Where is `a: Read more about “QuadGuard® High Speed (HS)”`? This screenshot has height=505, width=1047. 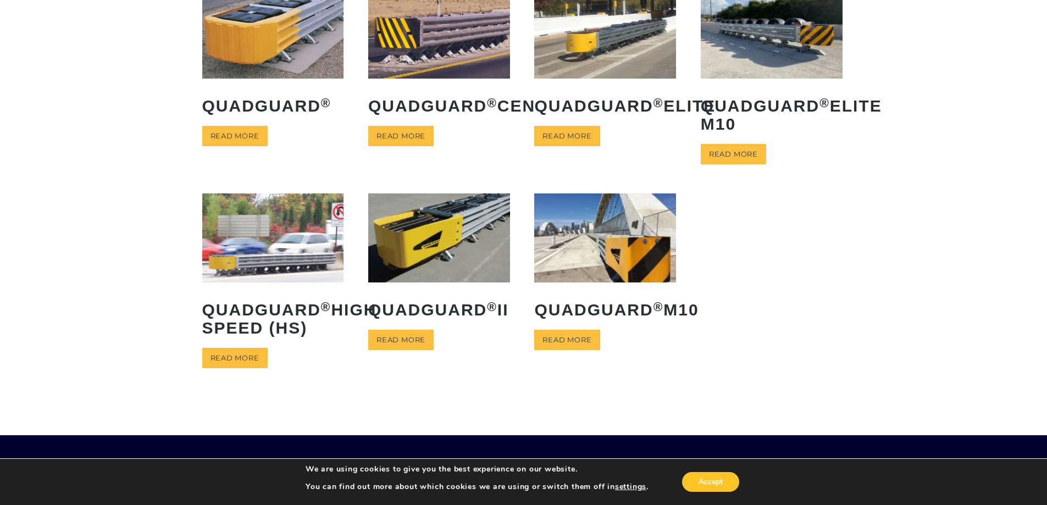
a: Read more about “QuadGuard® High Speed (HS)” is located at coordinates (235, 358).